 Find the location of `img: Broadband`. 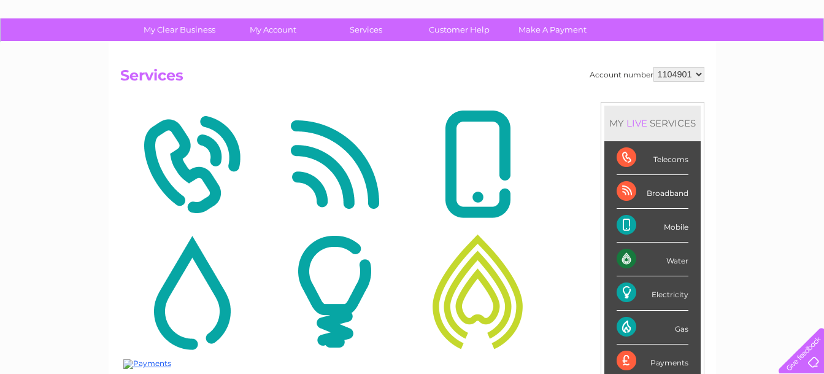

img: Broadband is located at coordinates (334, 164).